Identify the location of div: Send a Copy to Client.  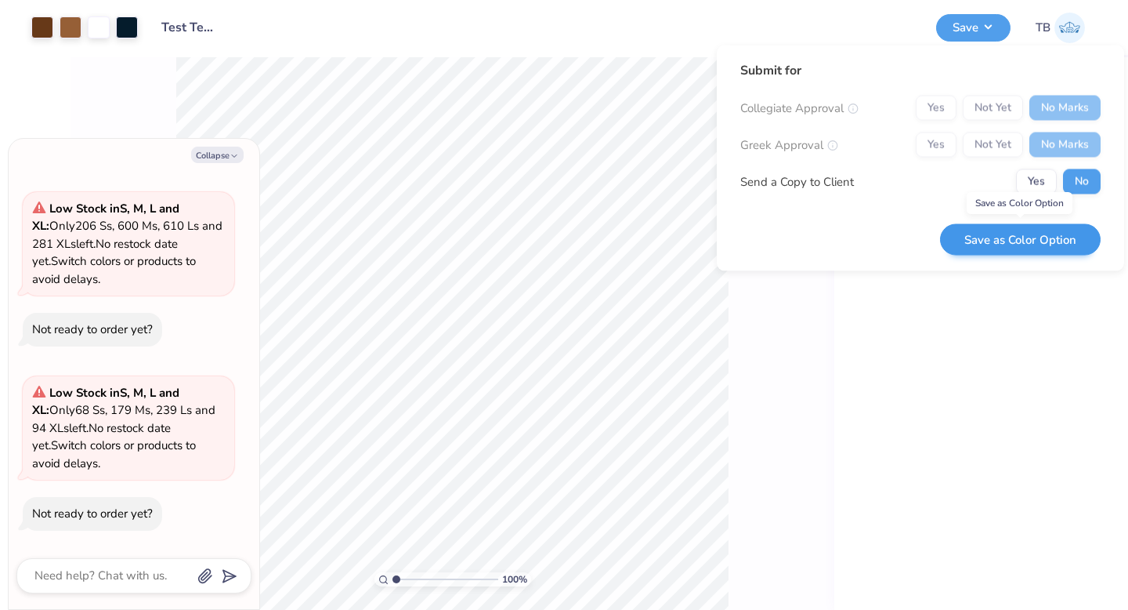
(797, 181).